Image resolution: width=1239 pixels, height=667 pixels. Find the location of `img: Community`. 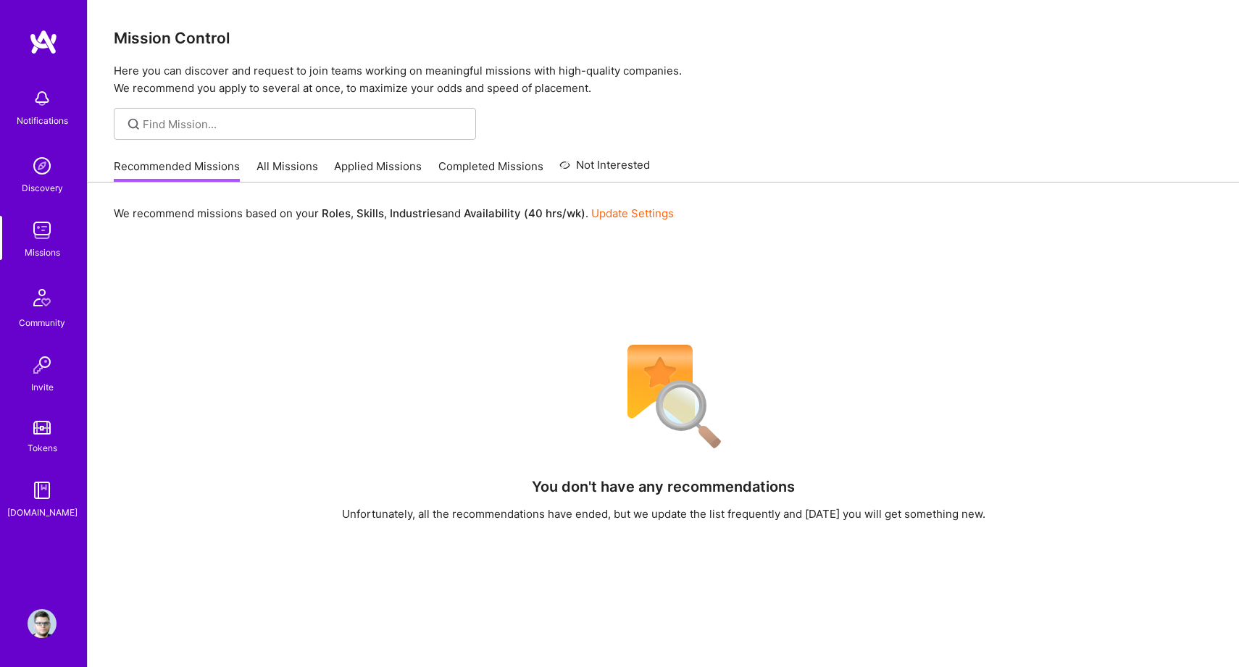

img: Community is located at coordinates (42, 298).